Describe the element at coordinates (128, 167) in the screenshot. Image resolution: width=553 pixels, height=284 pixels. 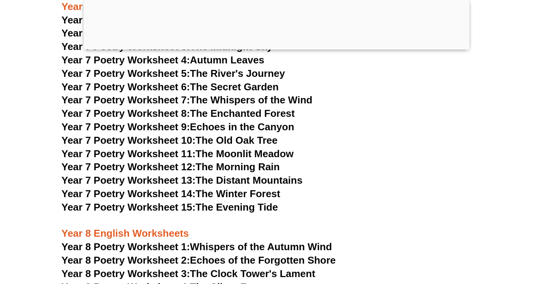
I see `span: Year 7 Poetry Worksheet 12:` at that location.